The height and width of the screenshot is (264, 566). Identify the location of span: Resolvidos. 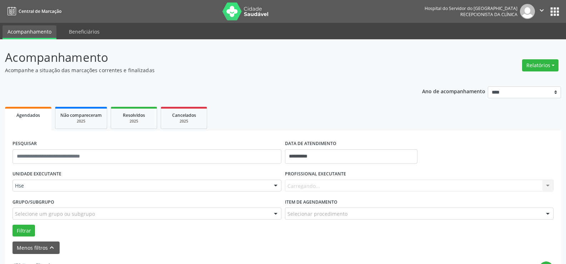
(134, 115).